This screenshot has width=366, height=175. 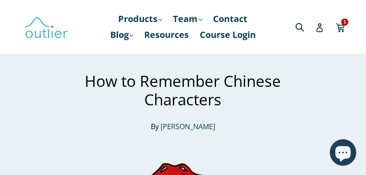 What do you see at coordinates (183, 90) in the screenshot?
I see `h1: How to Remember Chinese Characters` at bounding box center [183, 90].